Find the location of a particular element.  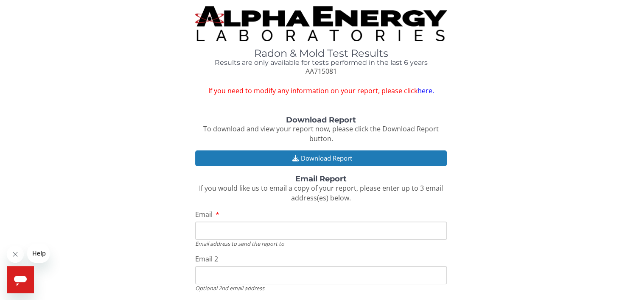

span: Email 2 is located at coordinates (207, 259).